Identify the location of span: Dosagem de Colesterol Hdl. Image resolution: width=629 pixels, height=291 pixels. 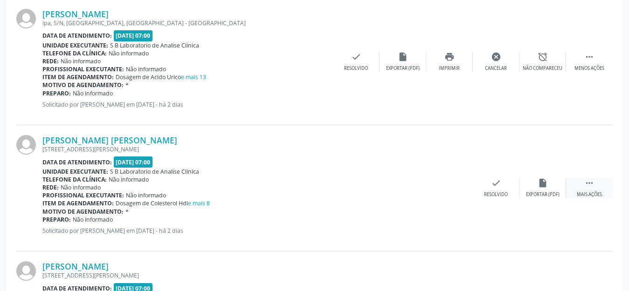
(163, 203).